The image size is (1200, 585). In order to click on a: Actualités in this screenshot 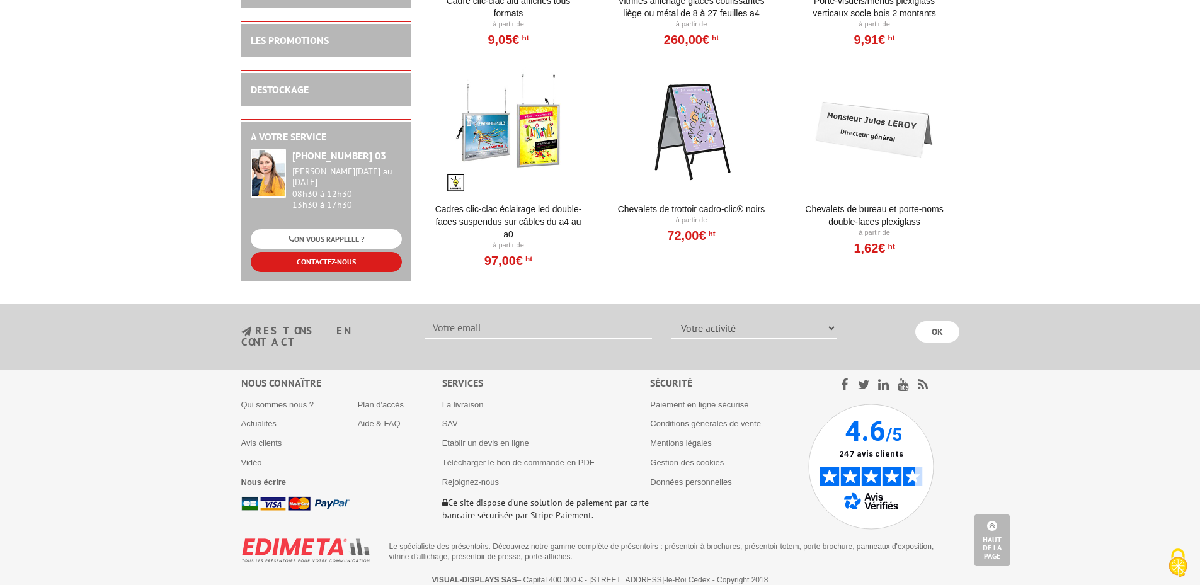, I will do `click(259, 423)`.